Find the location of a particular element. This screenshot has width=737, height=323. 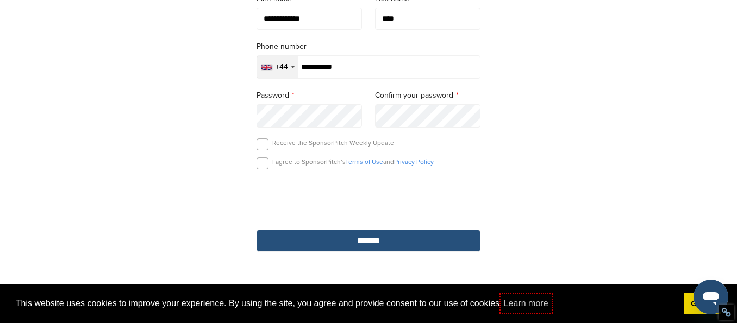

div: Restore Info Box &#10;&#10;NoFollow Info:&#10; META-Robots NoFollow: &#09;true&#10; META-Robots N... is located at coordinates (726, 313).